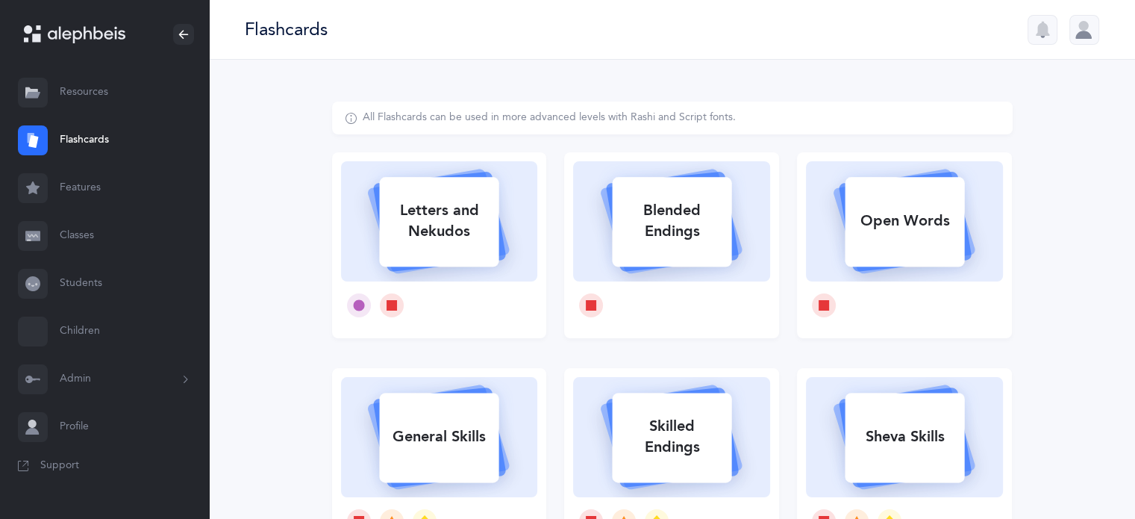 The width and height of the screenshot is (1135, 519). I want to click on div: Sheva Skills, so click(904, 436).